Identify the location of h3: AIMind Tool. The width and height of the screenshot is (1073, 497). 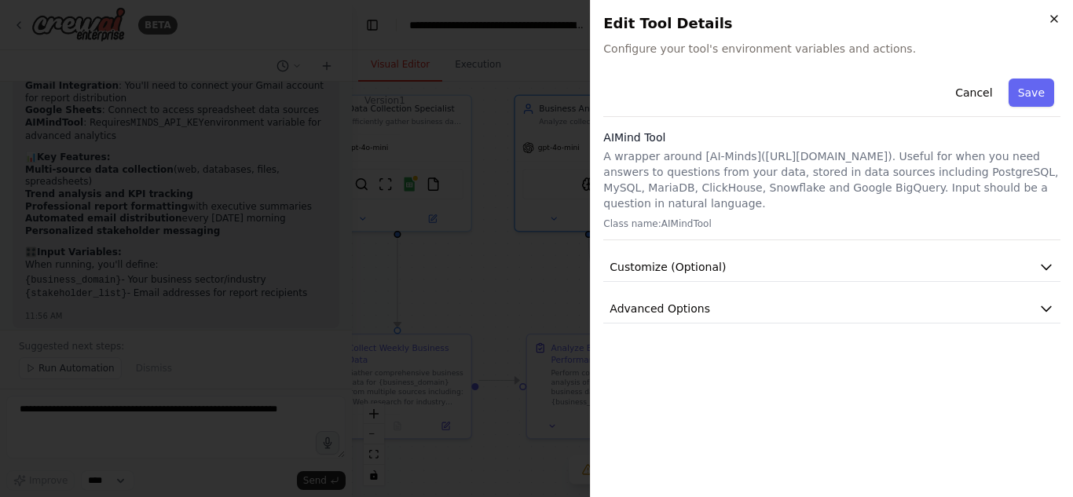
(832, 137).